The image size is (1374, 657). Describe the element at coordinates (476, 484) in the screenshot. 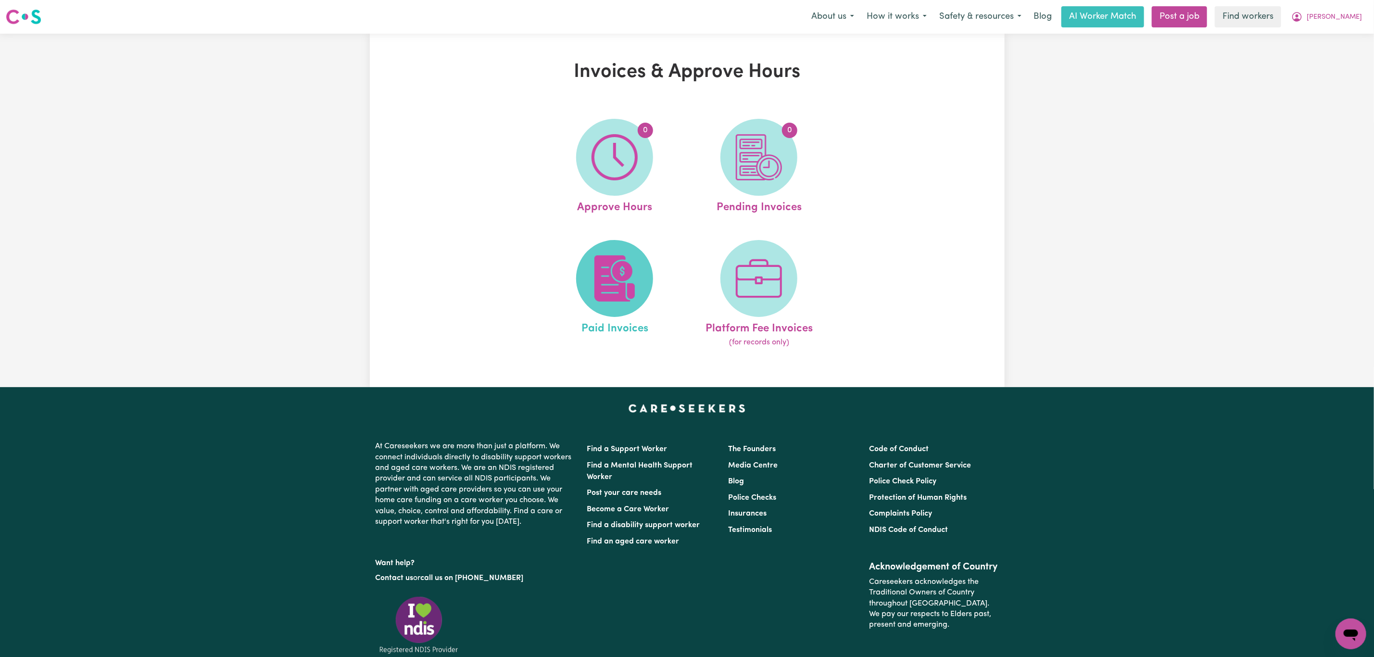

I see `p: At Careseekers we are more than just a platform. We connect individuals directly to disability su...` at that location.